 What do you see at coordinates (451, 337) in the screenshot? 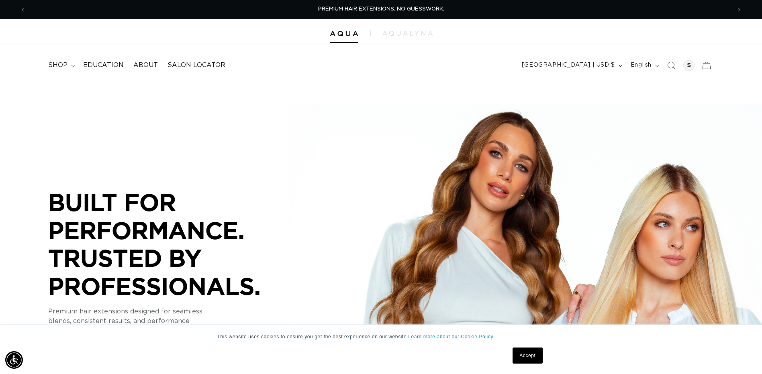
I see `a: Learn more about our Cookie Policy.` at bounding box center [451, 337].